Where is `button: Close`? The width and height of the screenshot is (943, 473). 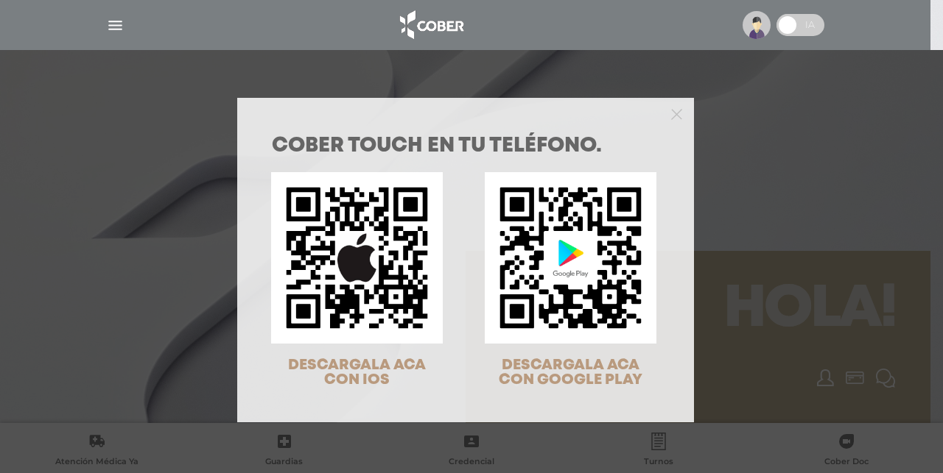 button: Close is located at coordinates (676, 113).